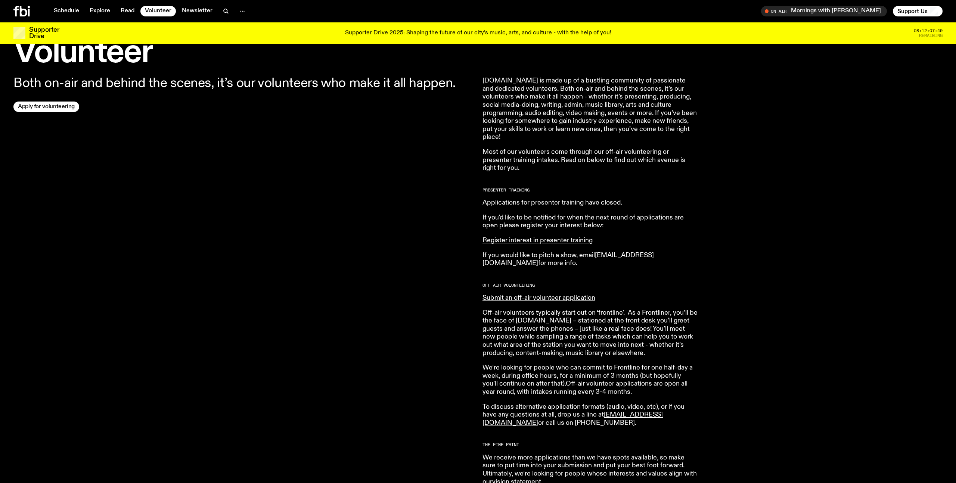  I want to click on a: Submit an off-air volunteer application, so click(539, 298).